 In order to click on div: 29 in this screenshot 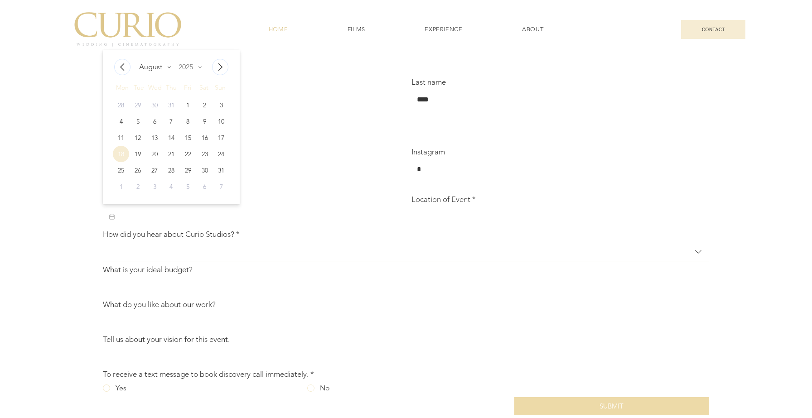, I will do `click(188, 170)`.